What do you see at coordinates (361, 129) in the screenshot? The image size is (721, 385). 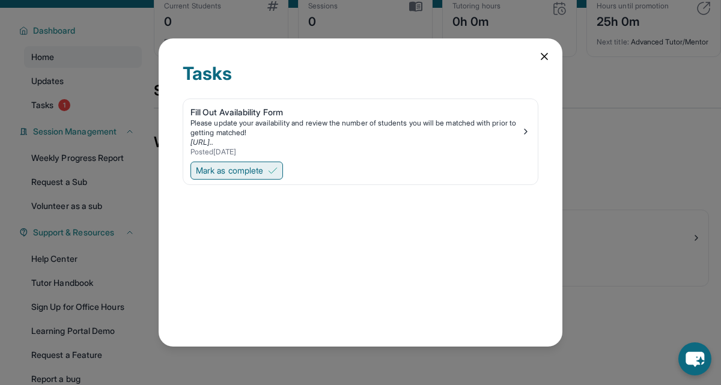 I see `a: Fill Out Availability FormPlease update your availability and review the number of students you w...` at bounding box center [361, 129].